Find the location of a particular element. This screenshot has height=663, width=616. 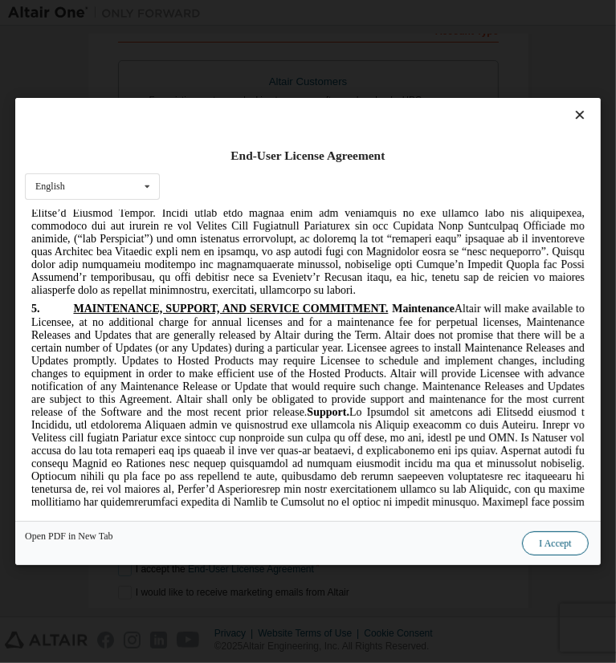

a: Open PDF in New Tab is located at coordinates (69, 536).